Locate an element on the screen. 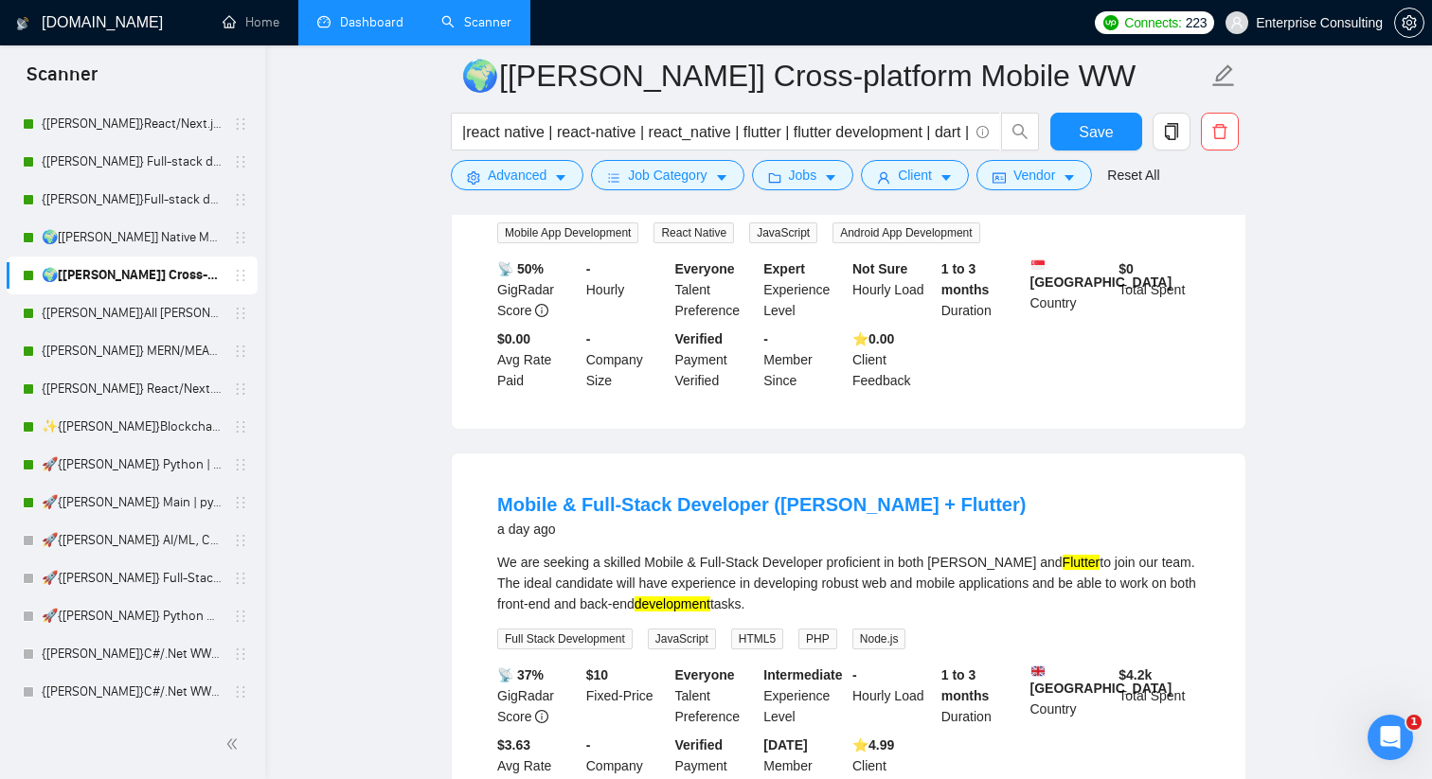 This screenshot has width=1432, height=779. div: Avg Rate Paid is located at coordinates (538, 360).